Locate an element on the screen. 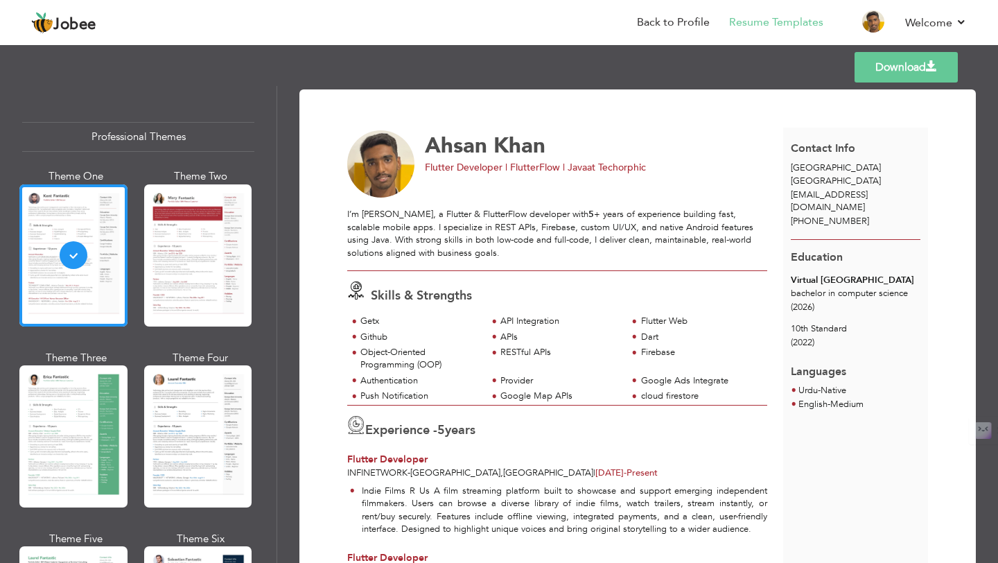  div: API Integration is located at coordinates (559, 321).